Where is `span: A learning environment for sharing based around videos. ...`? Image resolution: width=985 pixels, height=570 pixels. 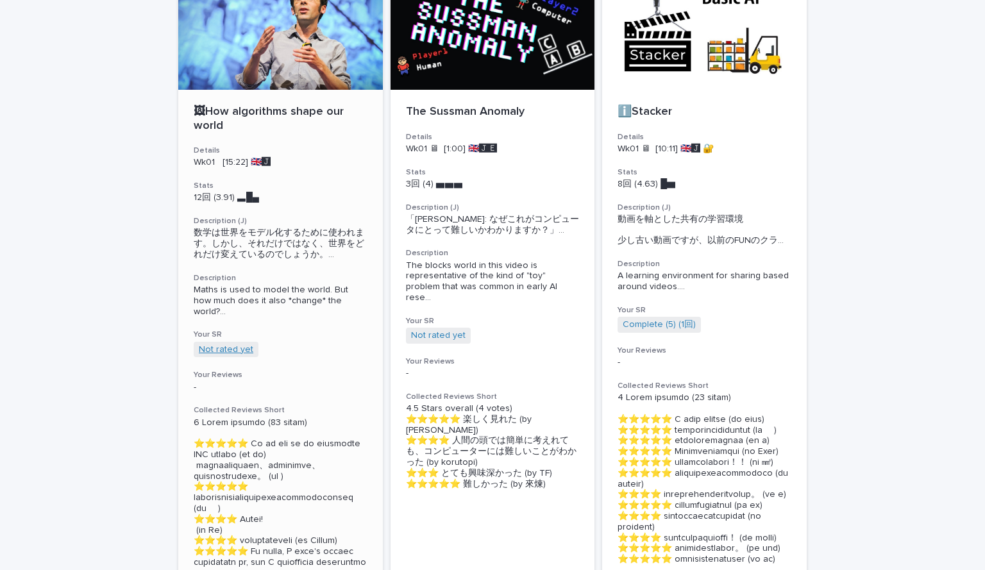
span: A learning environment for sharing based around videos. ... is located at coordinates (704, 281).